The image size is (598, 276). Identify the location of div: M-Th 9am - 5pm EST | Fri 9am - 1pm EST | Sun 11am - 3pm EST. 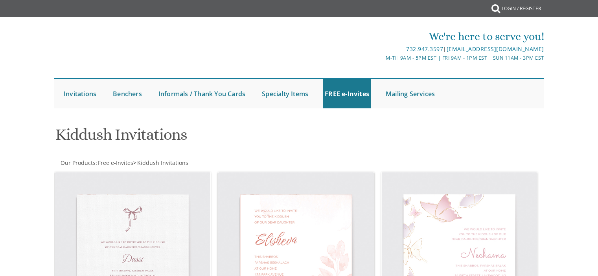
(381, 58).